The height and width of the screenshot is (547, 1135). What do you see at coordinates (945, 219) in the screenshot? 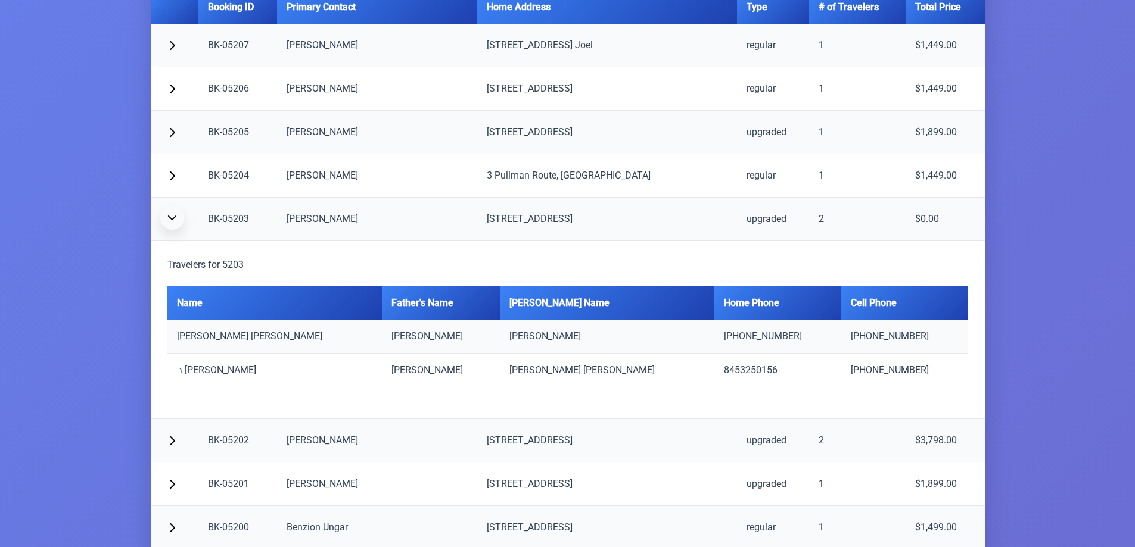
I see `td: $0.00` at bounding box center [945, 219].